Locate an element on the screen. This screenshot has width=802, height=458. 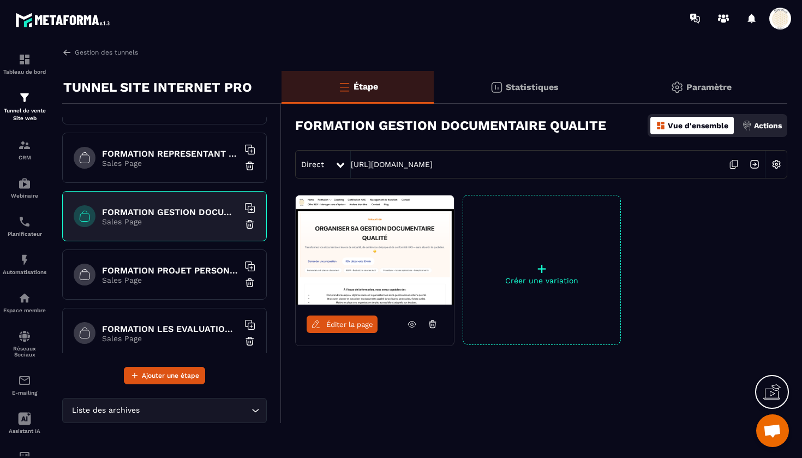
button: Ajouter une étape is located at coordinates (164, 375).